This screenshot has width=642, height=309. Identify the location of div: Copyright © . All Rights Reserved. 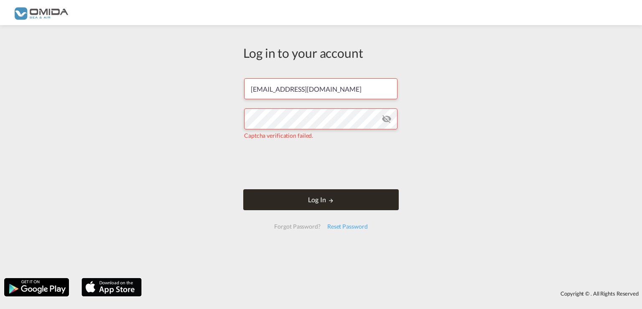
(394, 293).